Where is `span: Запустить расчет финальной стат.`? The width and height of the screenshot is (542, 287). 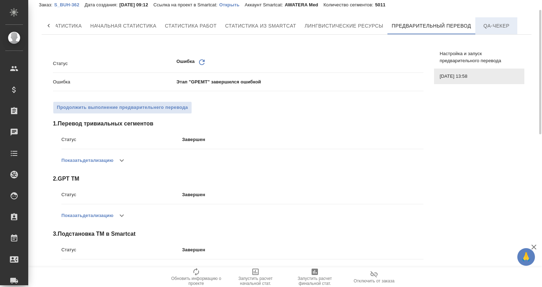 span: Запустить расчет финальной стат. is located at coordinates (315, 281).